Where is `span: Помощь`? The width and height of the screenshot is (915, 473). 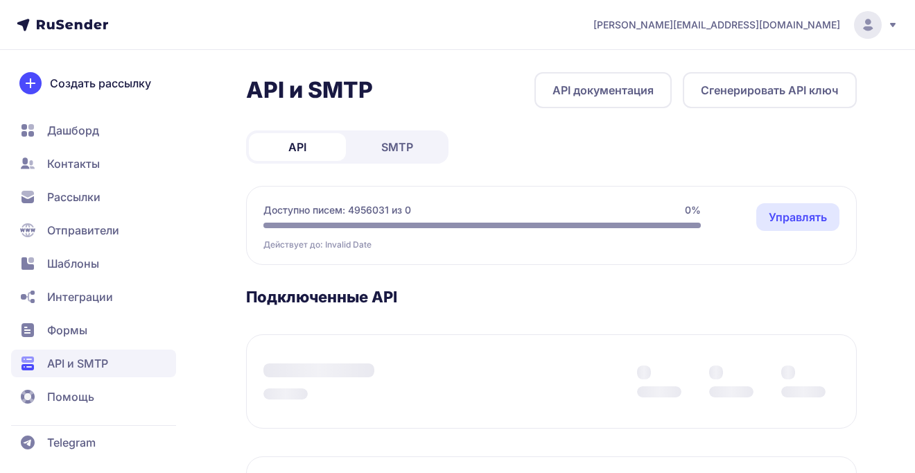
span: Помощь is located at coordinates (71, 396).